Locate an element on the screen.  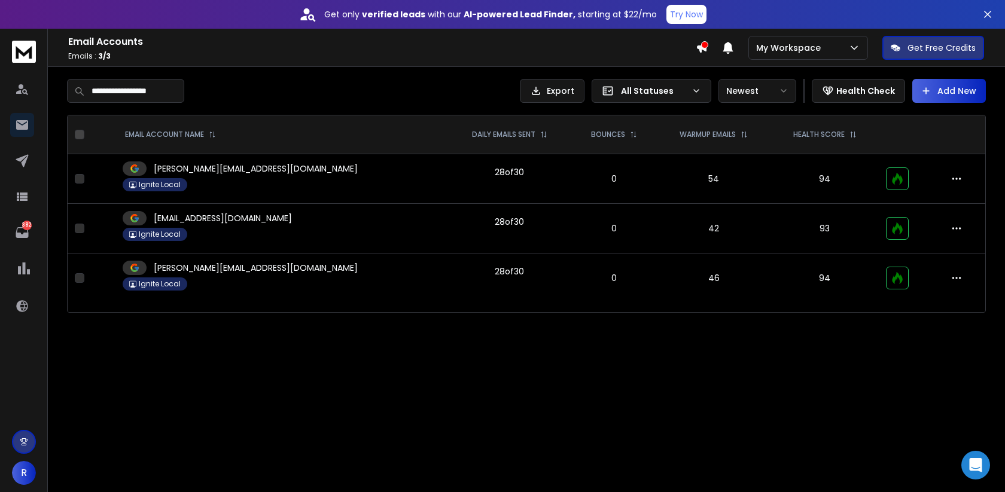
p: Get Free Credits is located at coordinates (941, 48).